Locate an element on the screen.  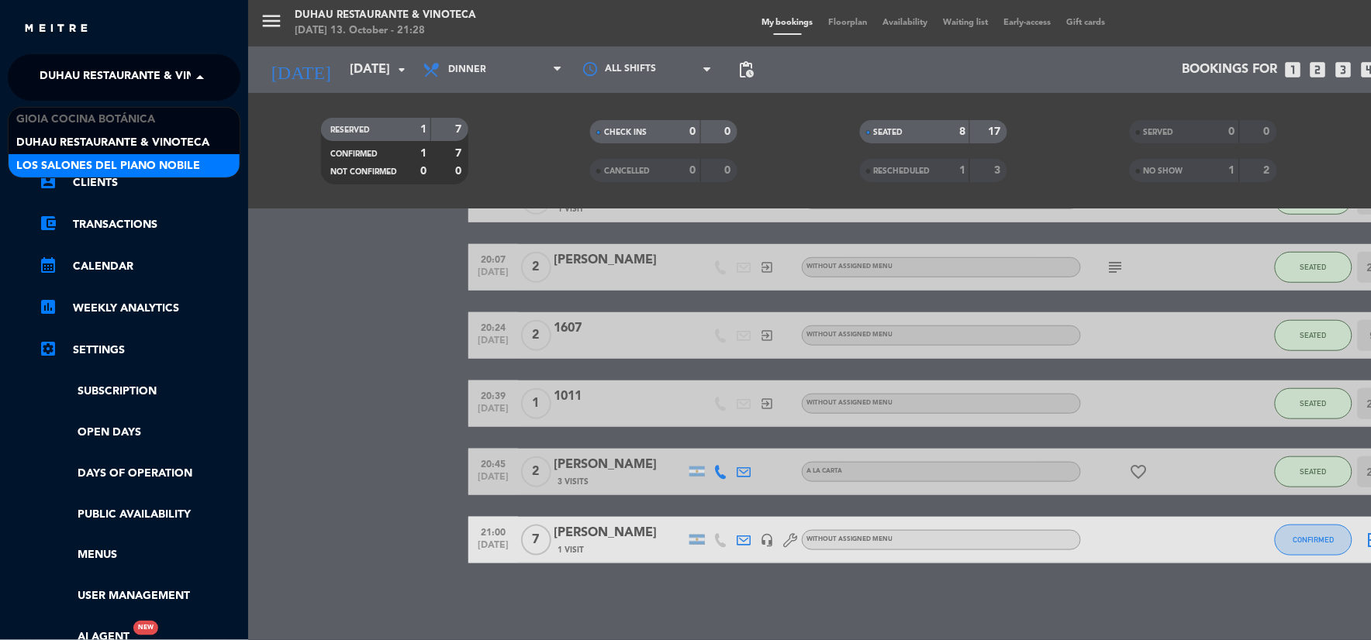
span: Los Salones del Piano Nobile is located at coordinates (108, 166).